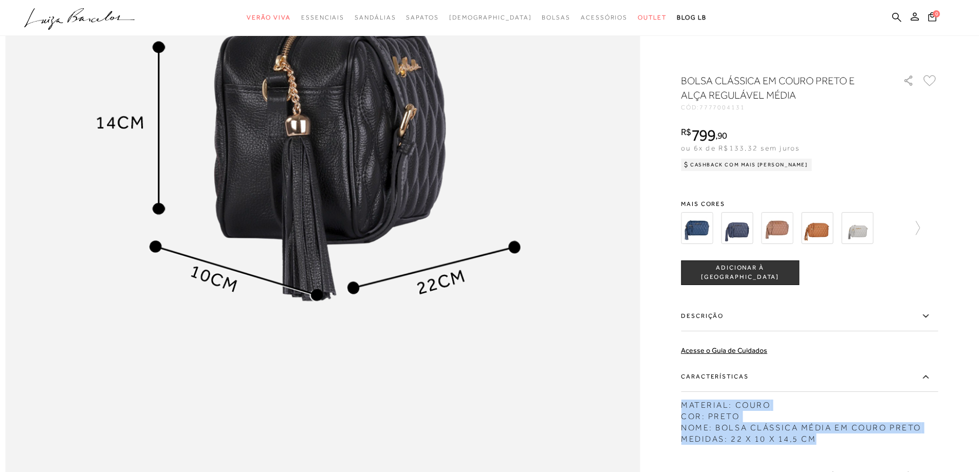 This screenshot has width=979, height=472. What do you see at coordinates (936, 14) in the screenshot?
I see `span: 0` at bounding box center [936, 14].